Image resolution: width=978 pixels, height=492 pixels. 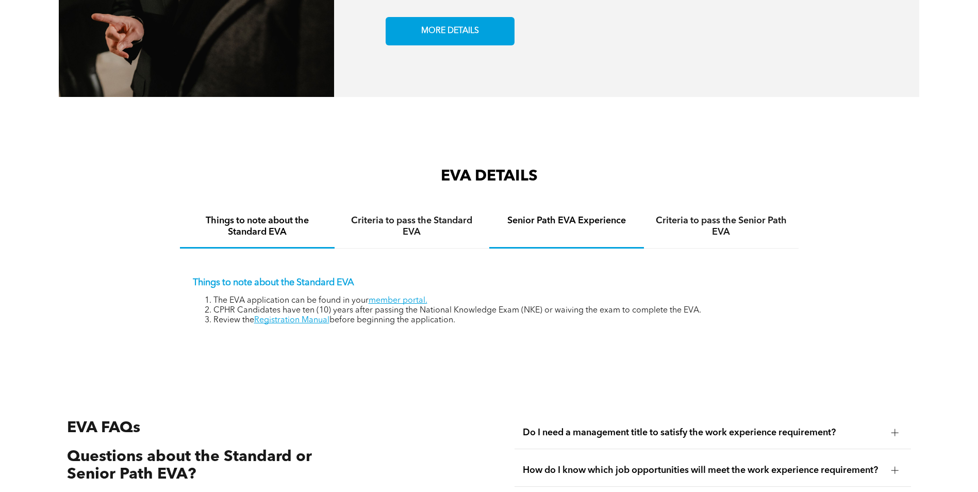 What do you see at coordinates (489, 176) in the screenshot?
I see `span: EVA DETAILS` at bounding box center [489, 176].